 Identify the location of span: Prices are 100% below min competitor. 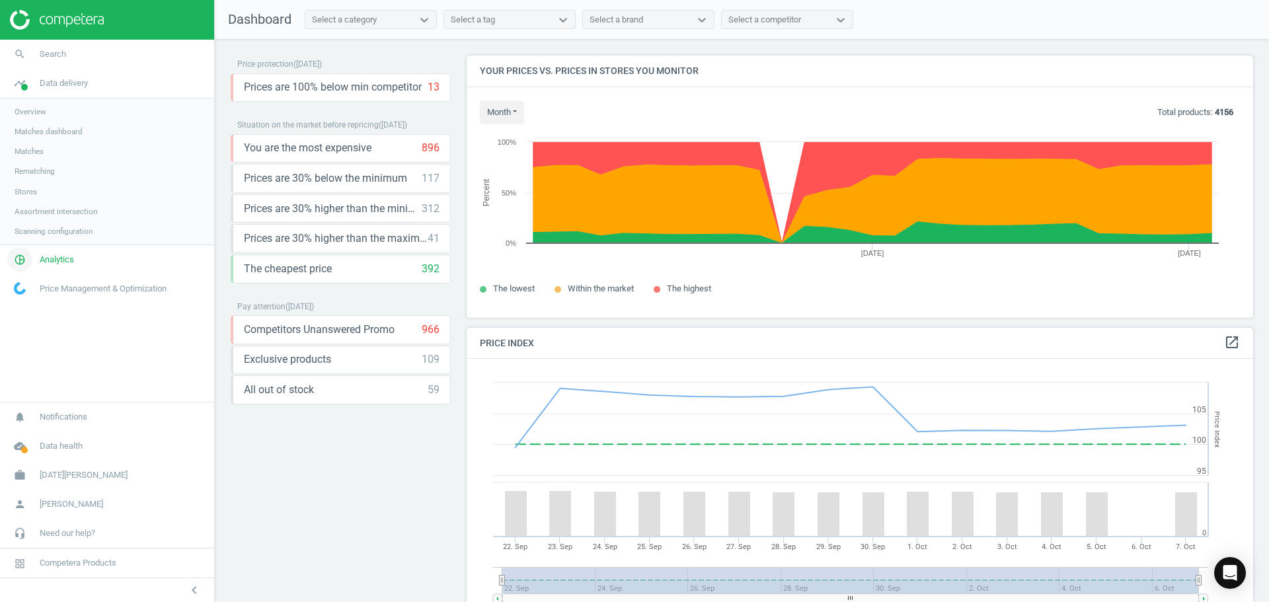
(332, 87).